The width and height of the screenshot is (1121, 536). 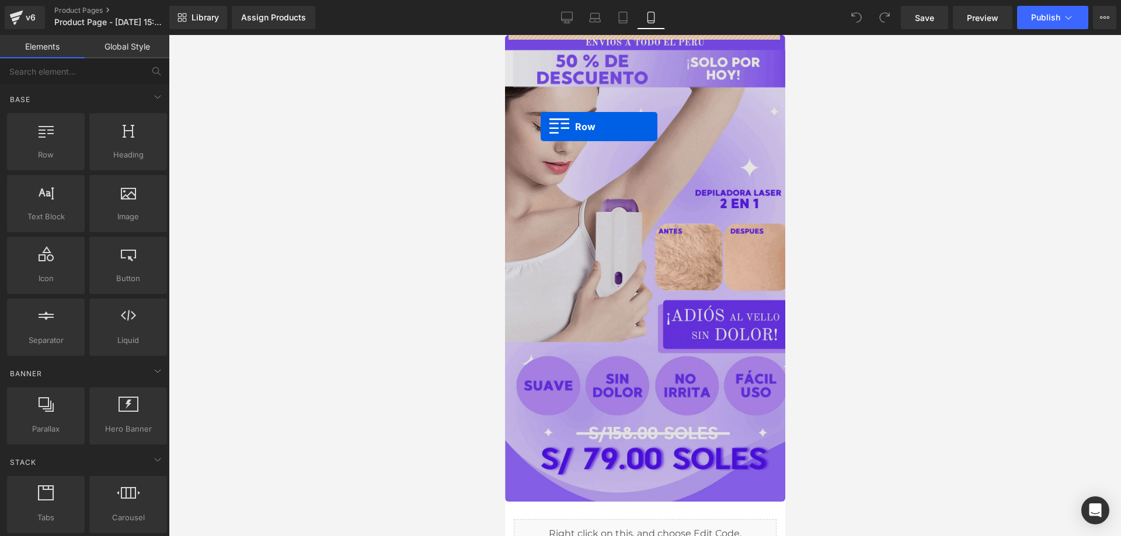 What do you see at coordinates (128, 429) in the screenshot?
I see `span: Hero Banner` at bounding box center [128, 429].